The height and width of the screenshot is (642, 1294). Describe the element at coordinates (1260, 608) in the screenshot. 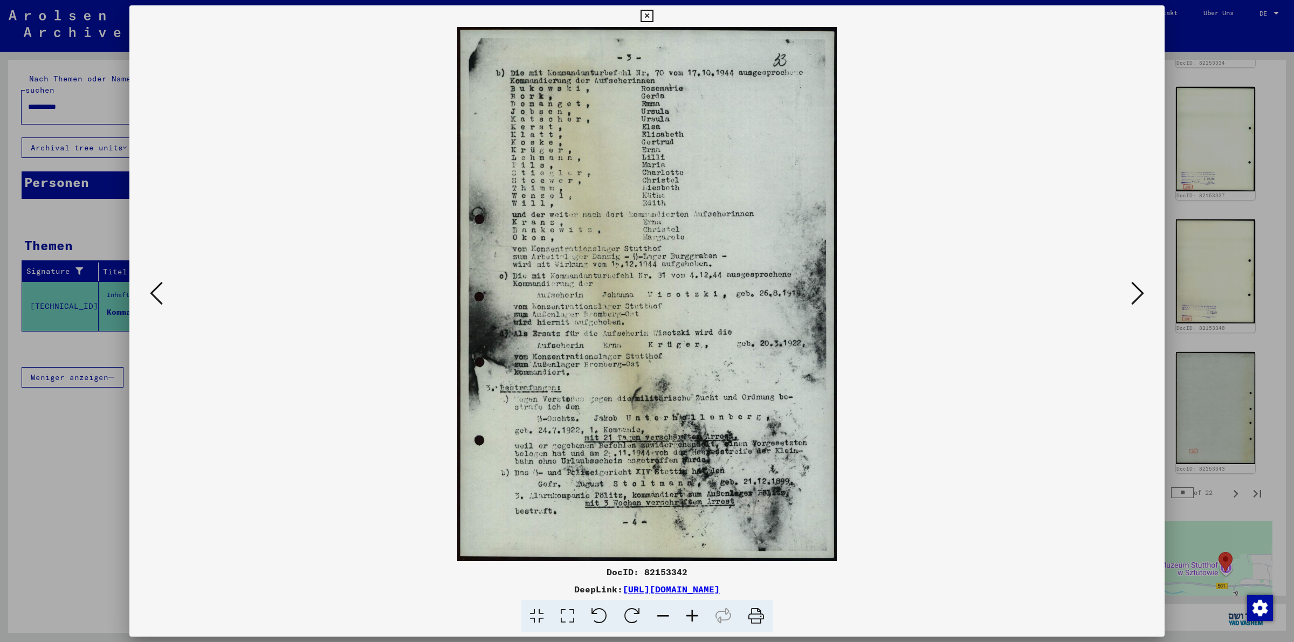

I see `div: Zustimmung ändern` at that location.